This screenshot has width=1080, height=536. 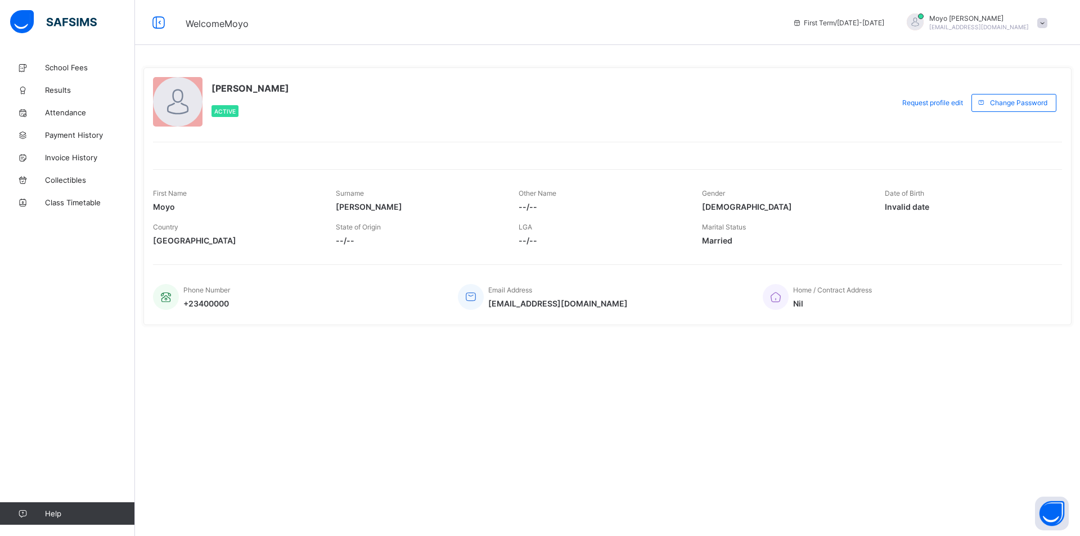 I want to click on span: Home / Contract Address, so click(x=833, y=290).